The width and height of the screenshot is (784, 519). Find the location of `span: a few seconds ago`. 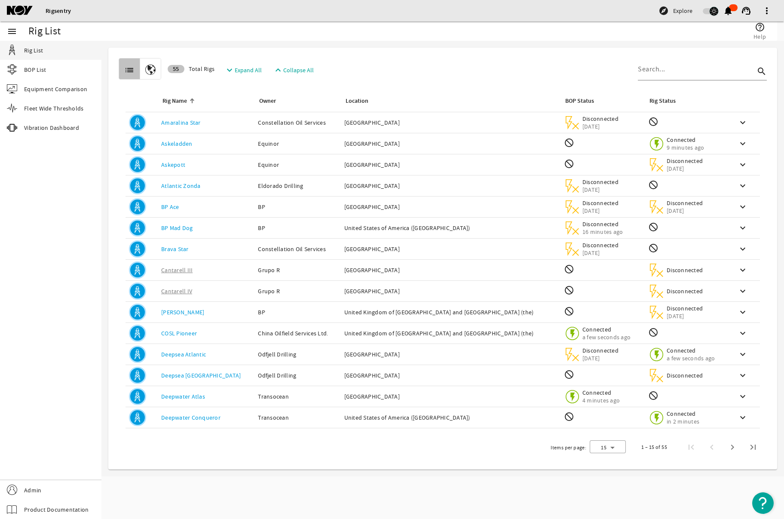

span: a few seconds ago is located at coordinates (691, 358).